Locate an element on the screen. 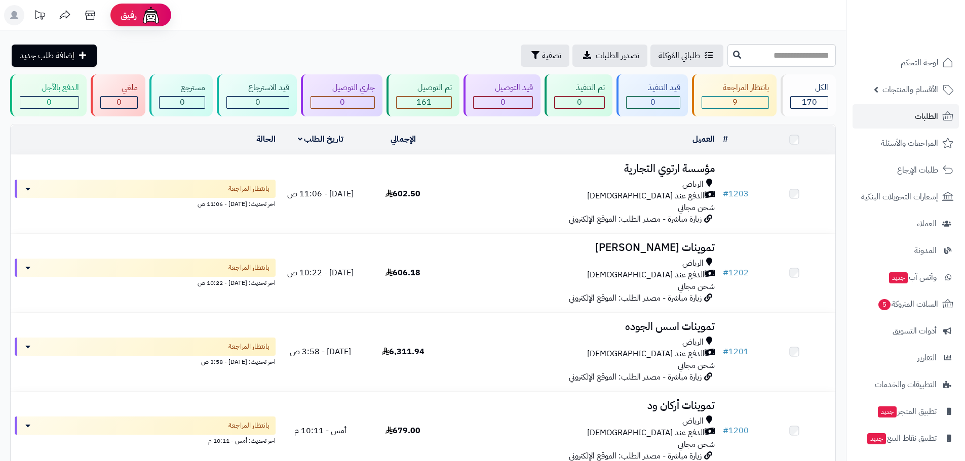 This screenshot has width=965, height=461. div: قيد التوصيل is located at coordinates (503, 88).